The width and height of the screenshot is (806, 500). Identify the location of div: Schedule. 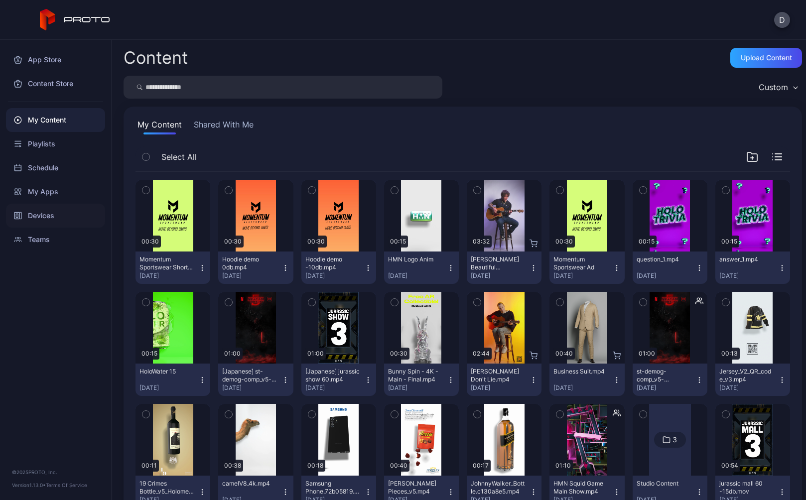
(55, 168).